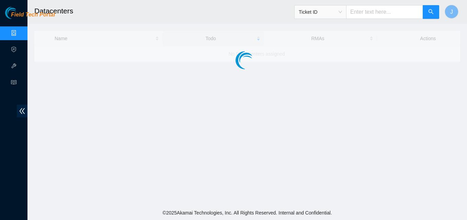 This screenshot has height=220, width=467. What do you see at coordinates (247, 213) in the screenshot?
I see `footer: © 2025 Akamai Technologies, Inc. All Rights Reserved. Internal and Confidential.` at bounding box center [247, 213].